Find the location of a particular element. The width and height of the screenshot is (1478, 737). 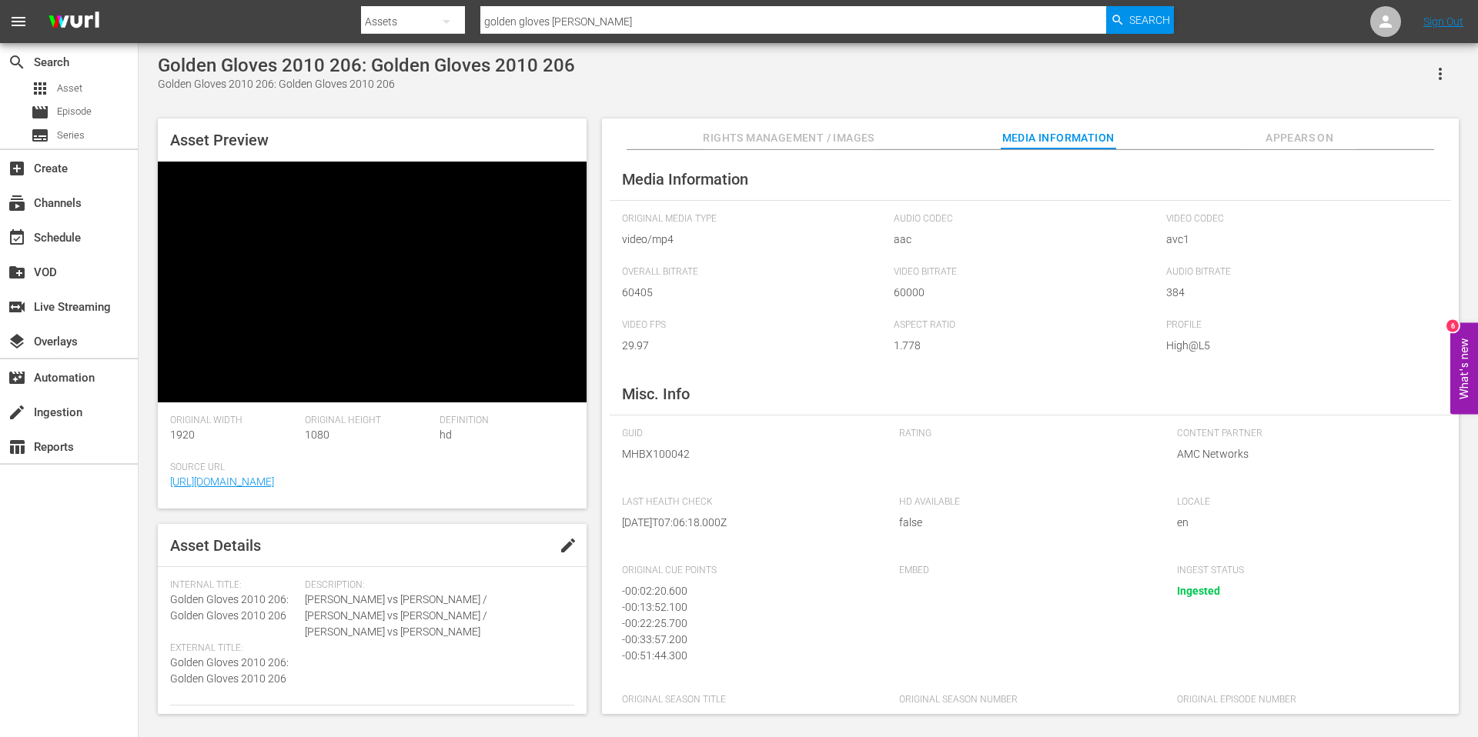

span: Asset Preview is located at coordinates (219, 140).